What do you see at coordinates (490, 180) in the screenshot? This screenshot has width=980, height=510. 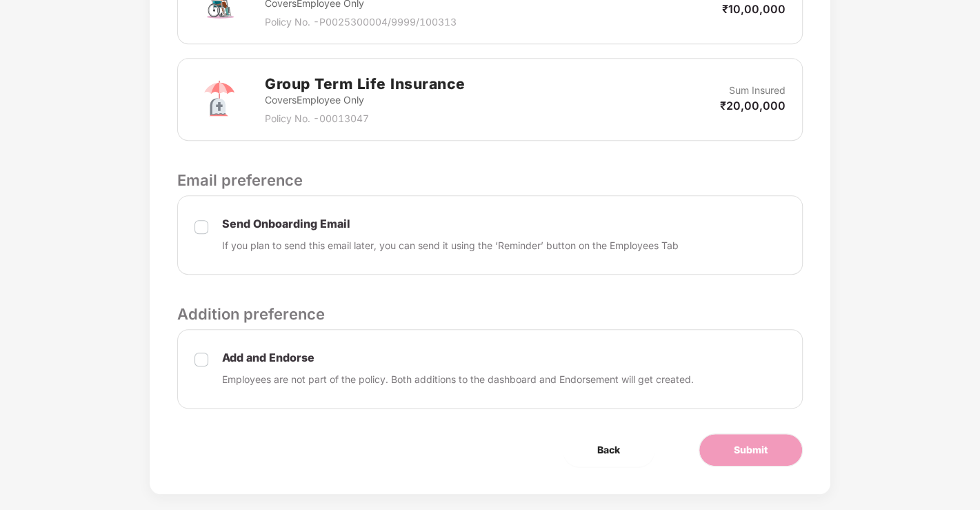 I see `p: Email preference` at bounding box center [490, 180].